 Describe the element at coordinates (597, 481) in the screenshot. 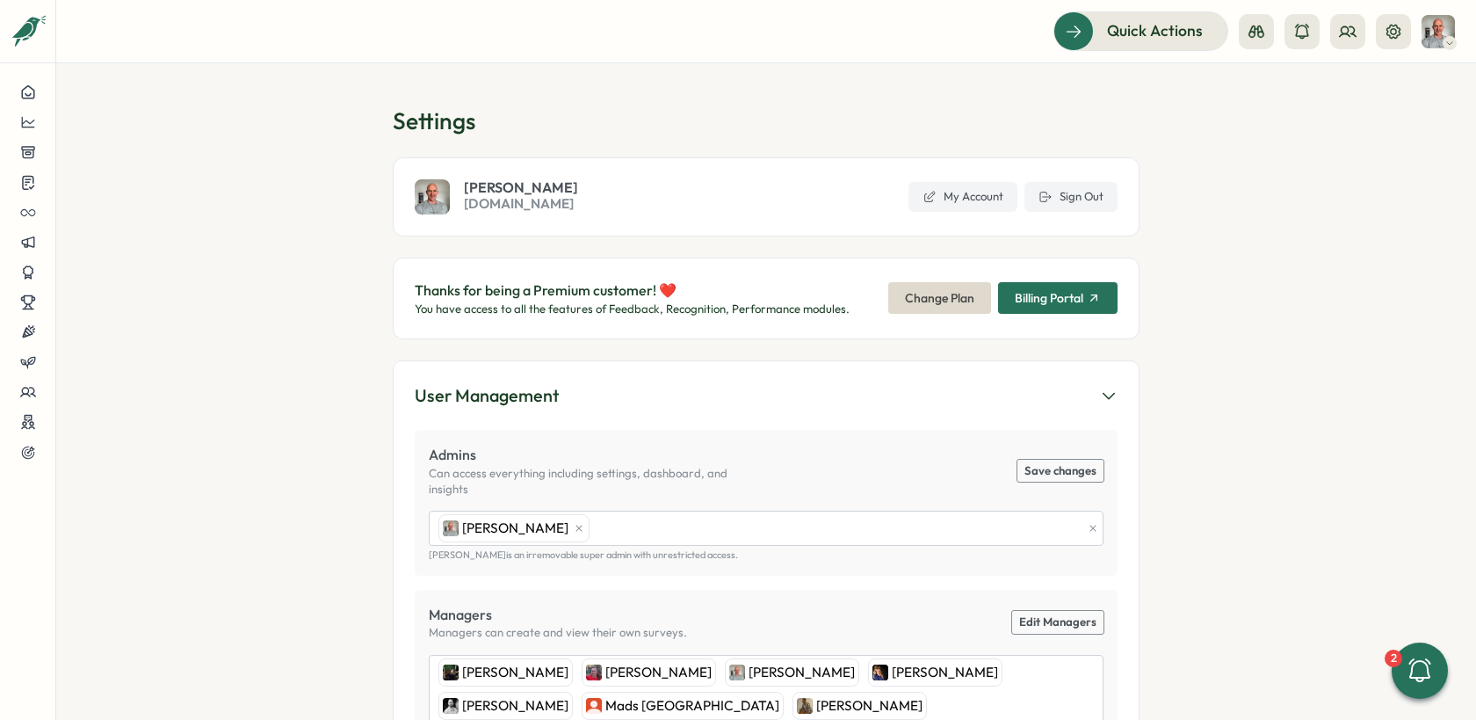

I see `p: Can access everything including settings, dashboard, and insights` at that location.